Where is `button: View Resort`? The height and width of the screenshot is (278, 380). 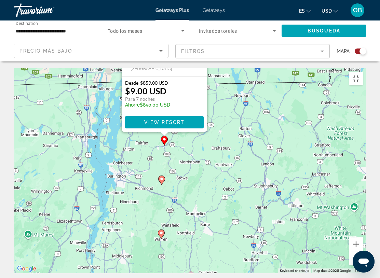
button: View Resort is located at coordinates (164, 122).